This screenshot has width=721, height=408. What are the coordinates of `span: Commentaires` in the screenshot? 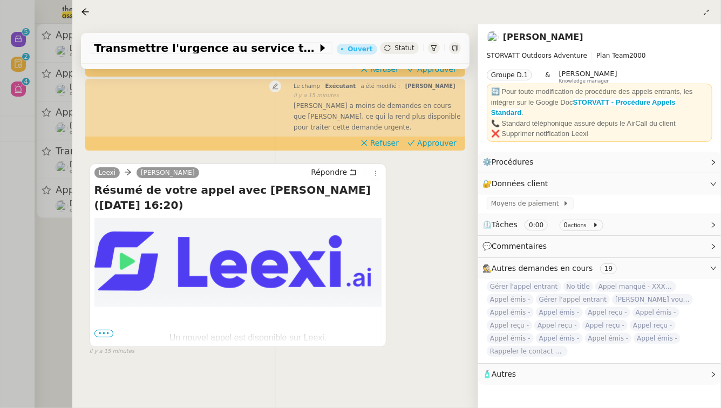 It's located at (519, 246).